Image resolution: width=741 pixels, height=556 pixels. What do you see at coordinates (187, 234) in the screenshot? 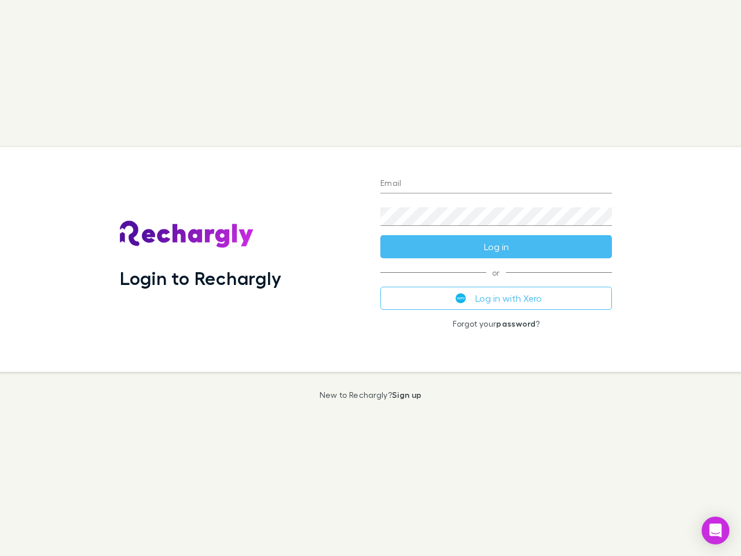
I see `img: Rechargly's Logo` at bounding box center [187, 234].